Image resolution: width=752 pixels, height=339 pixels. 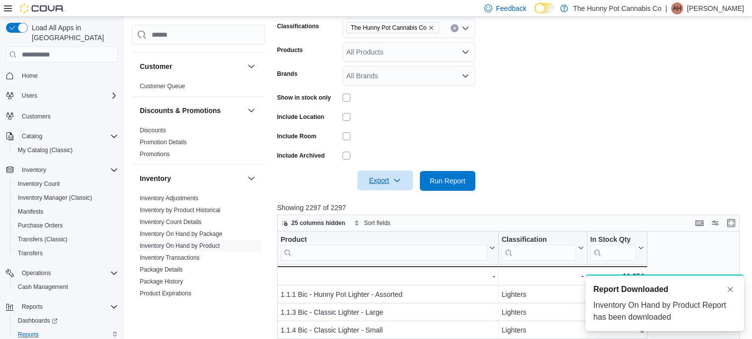 I want to click on button: Classification, so click(x=543, y=248).